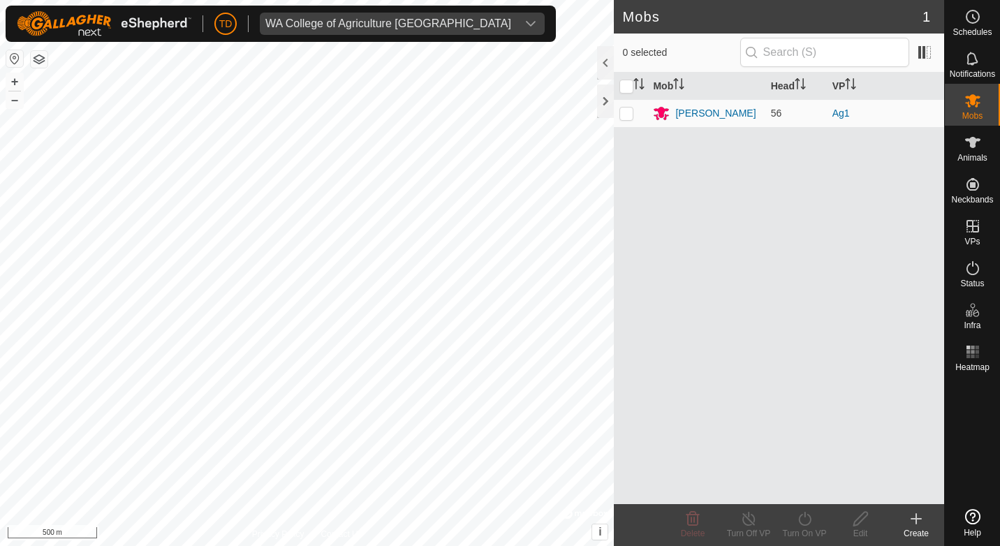 This screenshot has height=546, width=1000. I want to click on div: Create, so click(916, 534).